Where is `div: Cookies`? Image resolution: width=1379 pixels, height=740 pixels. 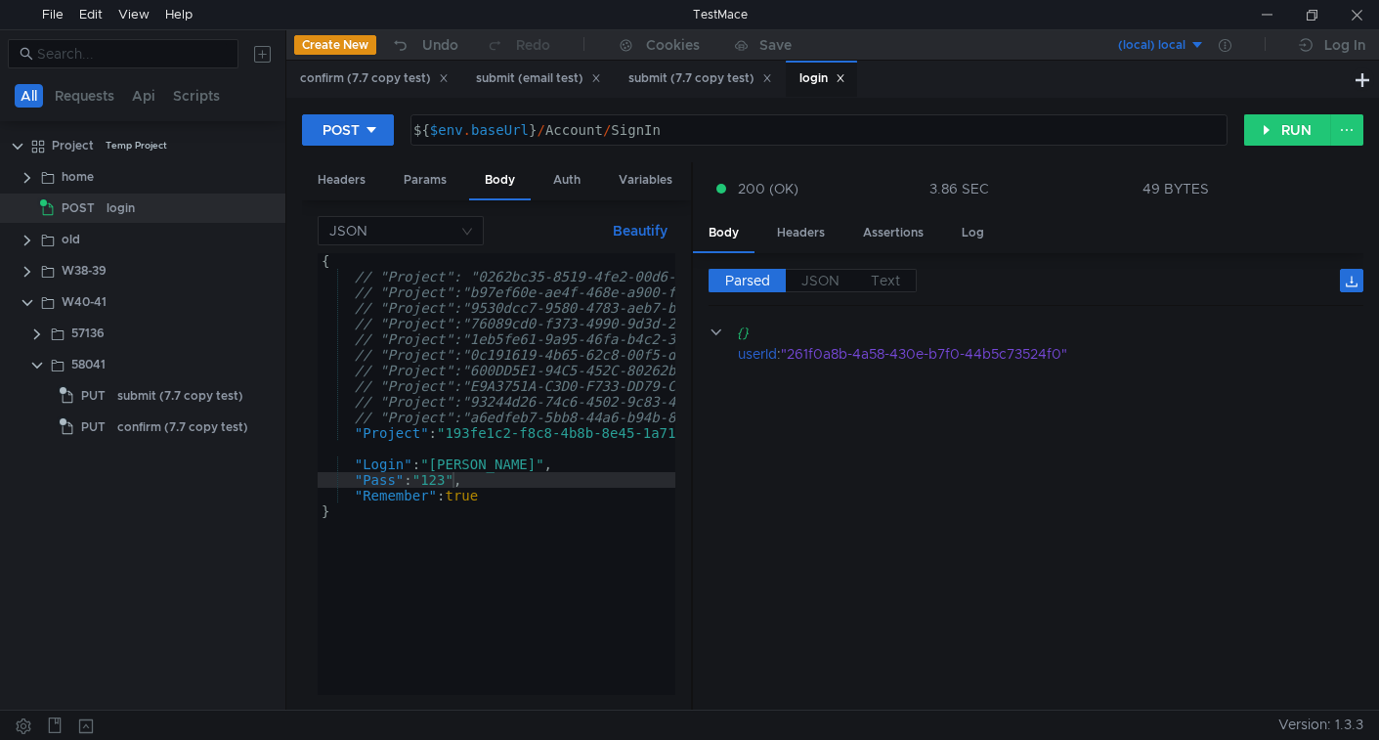
div: Cookies is located at coordinates (672, 45).